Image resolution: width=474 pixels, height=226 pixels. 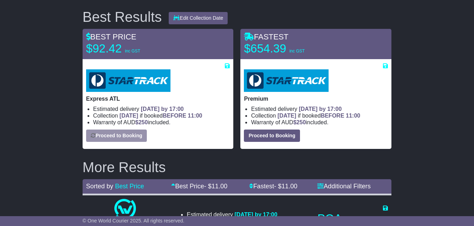 I want to click on img: StarTrack: Premium, so click(x=286, y=81).